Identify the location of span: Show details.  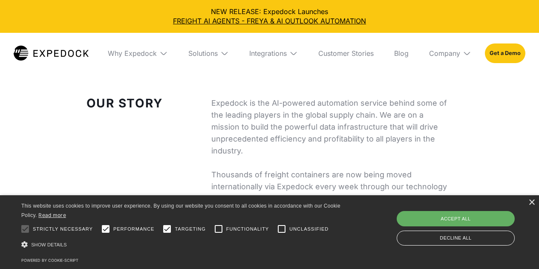
(49, 244).